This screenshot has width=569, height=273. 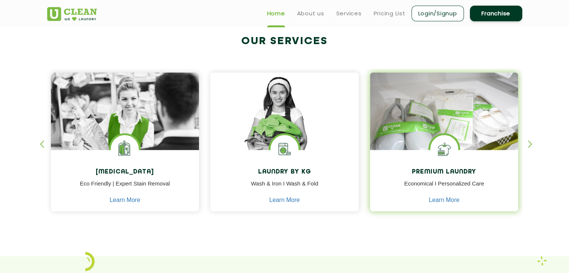 I want to click on h4: Laundry by Kg, so click(x=284, y=172).